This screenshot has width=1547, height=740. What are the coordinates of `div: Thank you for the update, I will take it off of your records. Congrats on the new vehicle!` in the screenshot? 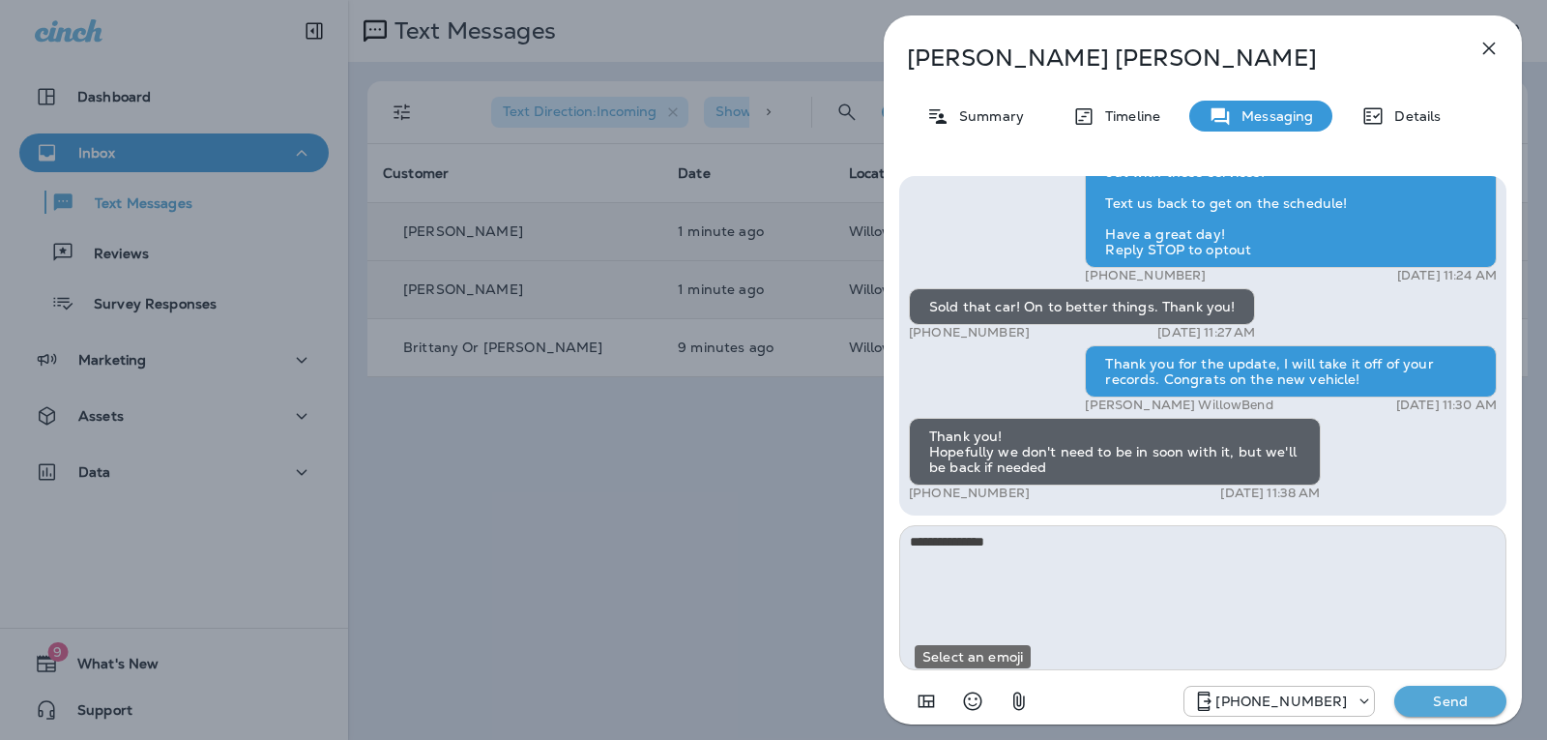 It's located at (1291, 371).